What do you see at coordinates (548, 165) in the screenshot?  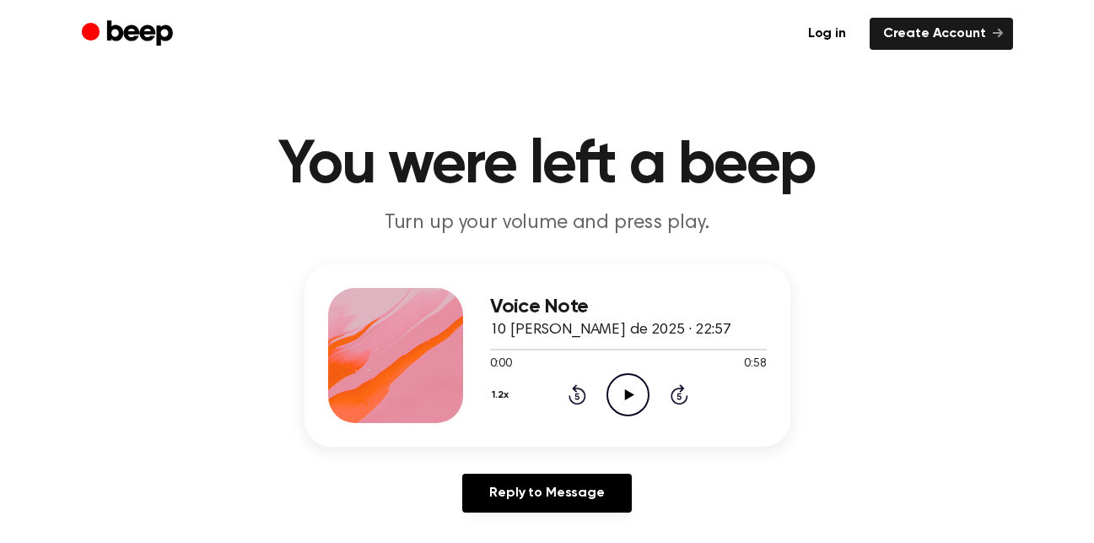 I see `h1: You were left a beep` at bounding box center [548, 165].